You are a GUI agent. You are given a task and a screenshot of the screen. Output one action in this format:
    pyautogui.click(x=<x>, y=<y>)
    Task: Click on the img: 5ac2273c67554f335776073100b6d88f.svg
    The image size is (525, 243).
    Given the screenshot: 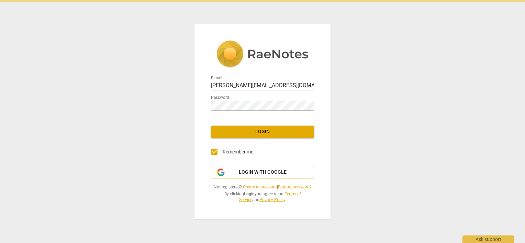 What is the action you would take?
    pyautogui.click(x=262, y=55)
    